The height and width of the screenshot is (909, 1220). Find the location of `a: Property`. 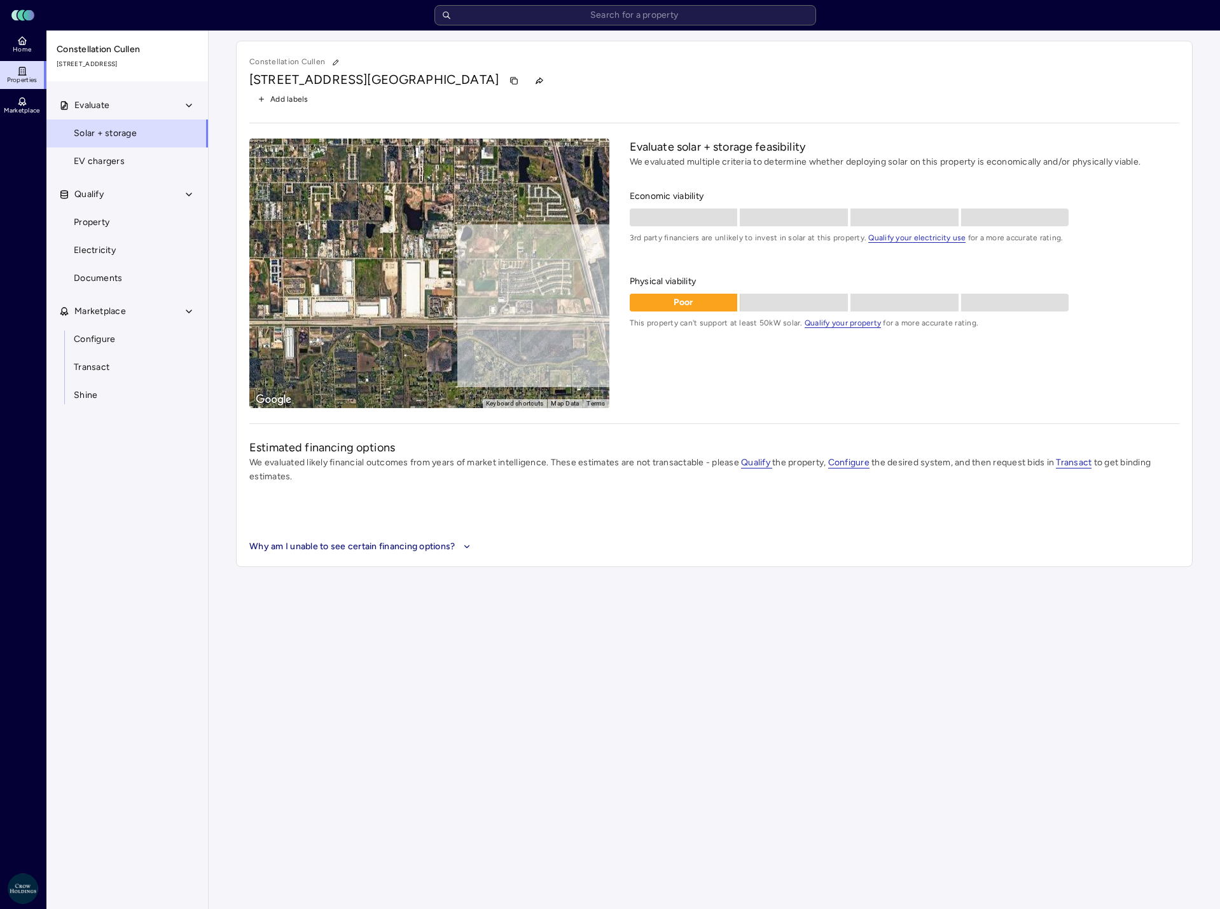

a: Property is located at coordinates (127, 223).